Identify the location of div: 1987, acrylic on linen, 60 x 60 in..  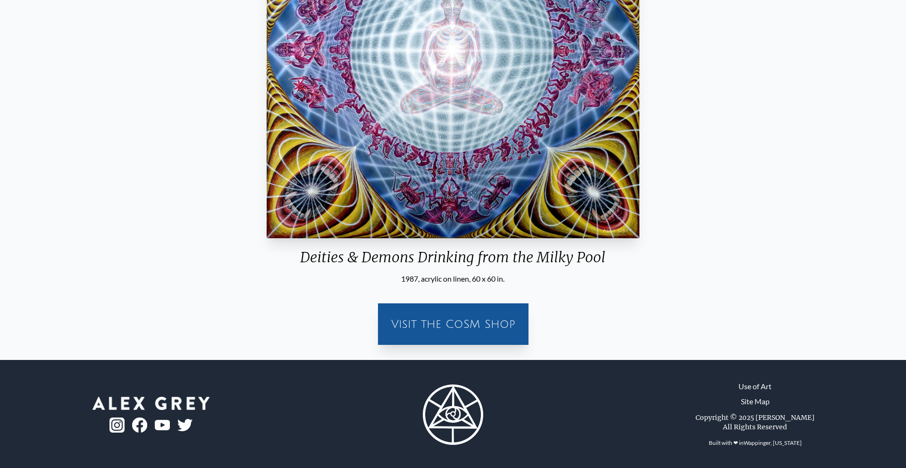
(453, 279).